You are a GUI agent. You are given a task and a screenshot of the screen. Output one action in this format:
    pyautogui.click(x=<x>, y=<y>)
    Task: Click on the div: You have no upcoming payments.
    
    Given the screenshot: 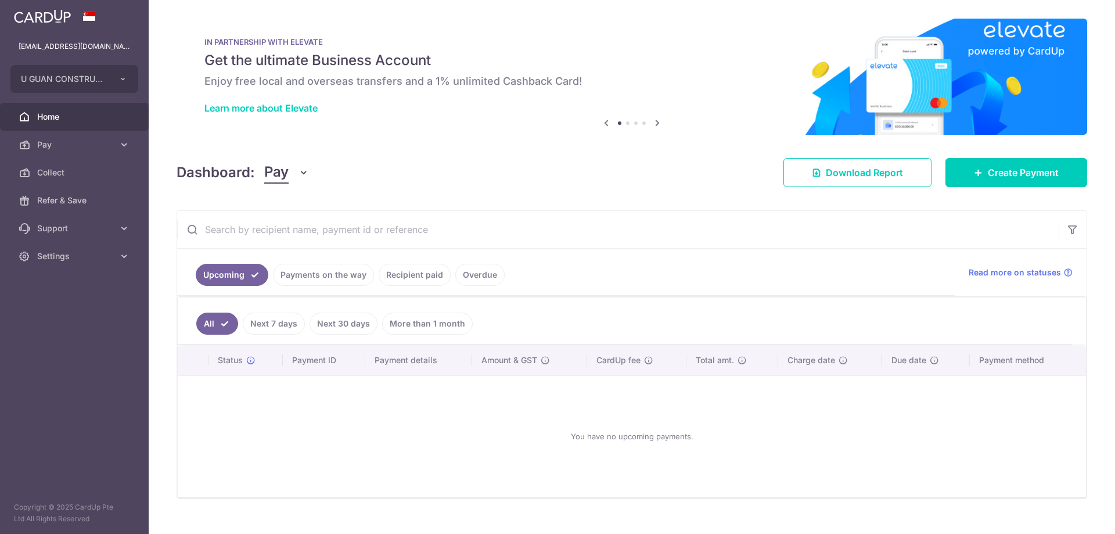 What is the action you would take?
    pyautogui.click(x=632, y=436)
    